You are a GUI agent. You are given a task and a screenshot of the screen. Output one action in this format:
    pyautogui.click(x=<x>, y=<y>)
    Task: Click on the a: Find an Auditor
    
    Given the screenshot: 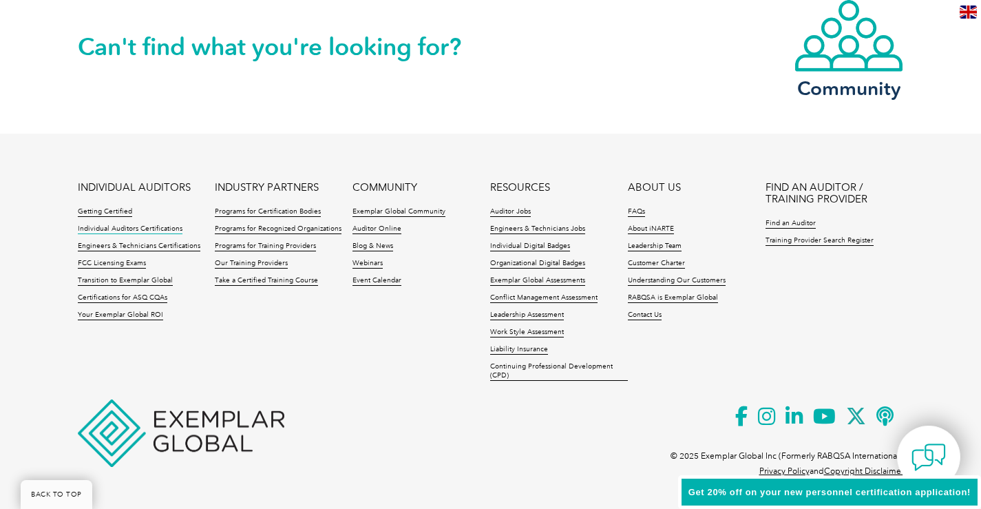 What is the action you would take?
    pyautogui.click(x=790, y=224)
    